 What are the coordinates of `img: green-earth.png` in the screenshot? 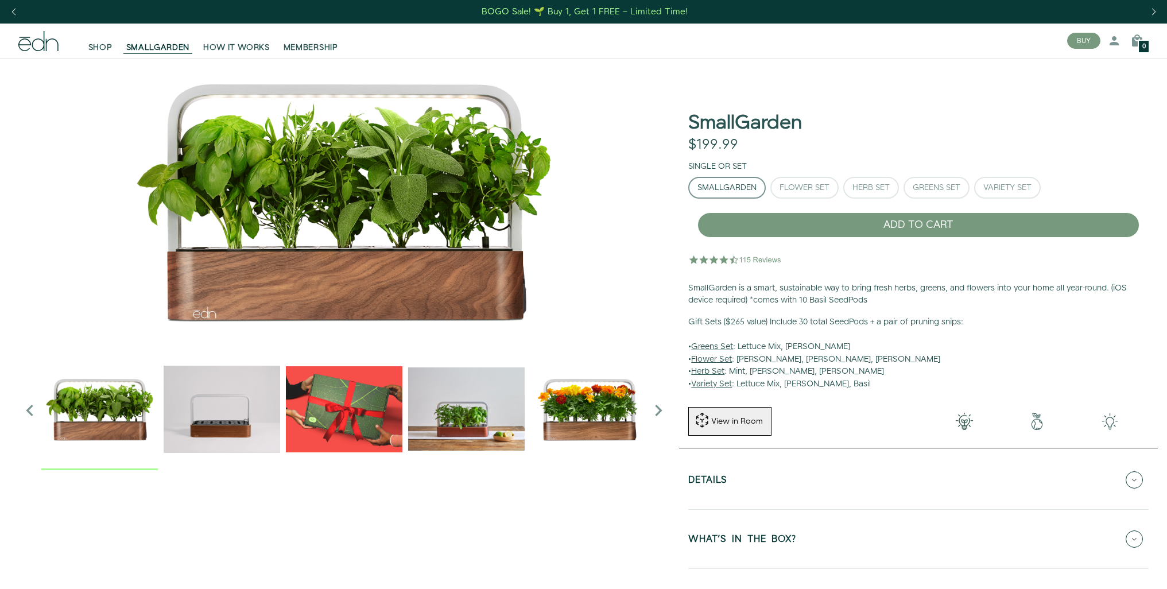 It's located at (1037, 421).